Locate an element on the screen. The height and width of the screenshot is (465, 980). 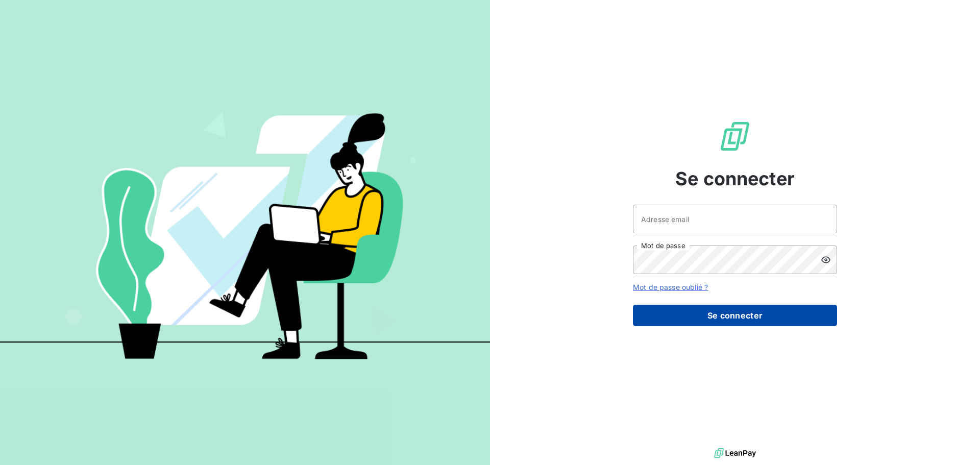
img: Logo LeanPay is located at coordinates (735, 136).